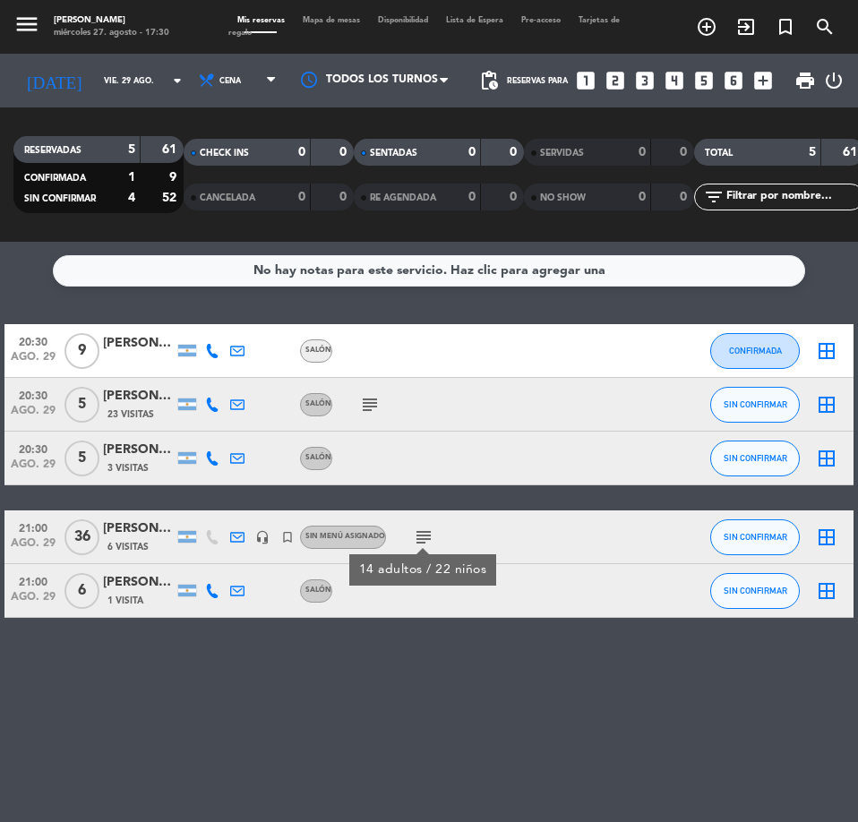 Image resolution: width=858 pixels, height=822 pixels. Describe the element at coordinates (27, 26) in the screenshot. I see `button: menu` at that location.